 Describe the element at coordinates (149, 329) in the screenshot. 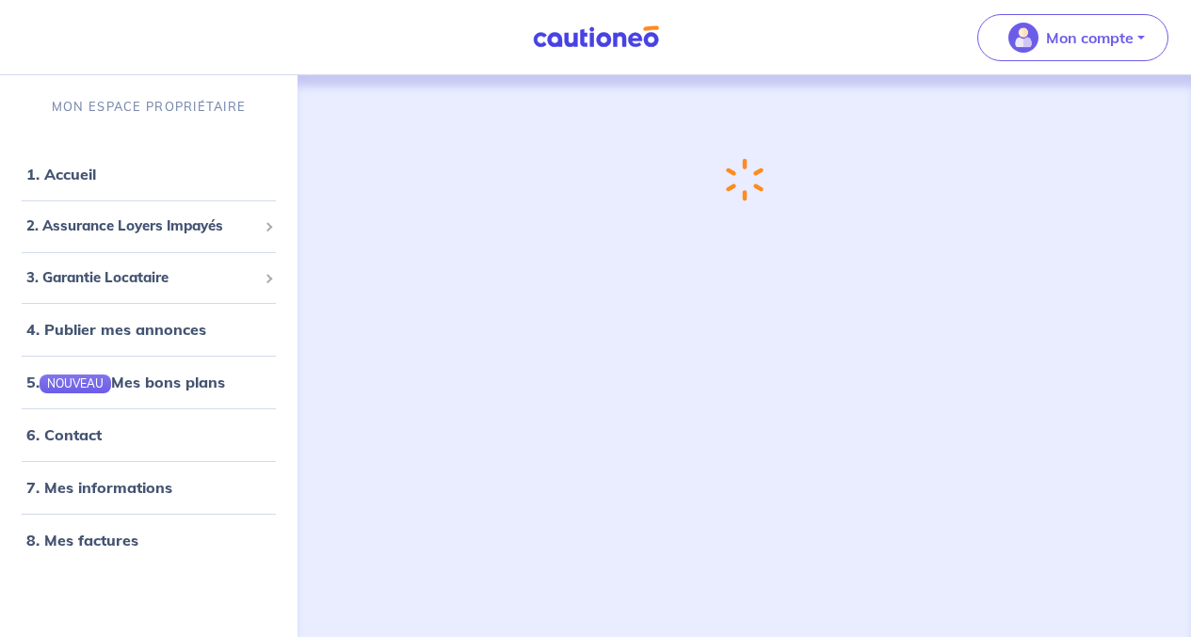

I see `div: 4. Publier mes annonces` at that location.